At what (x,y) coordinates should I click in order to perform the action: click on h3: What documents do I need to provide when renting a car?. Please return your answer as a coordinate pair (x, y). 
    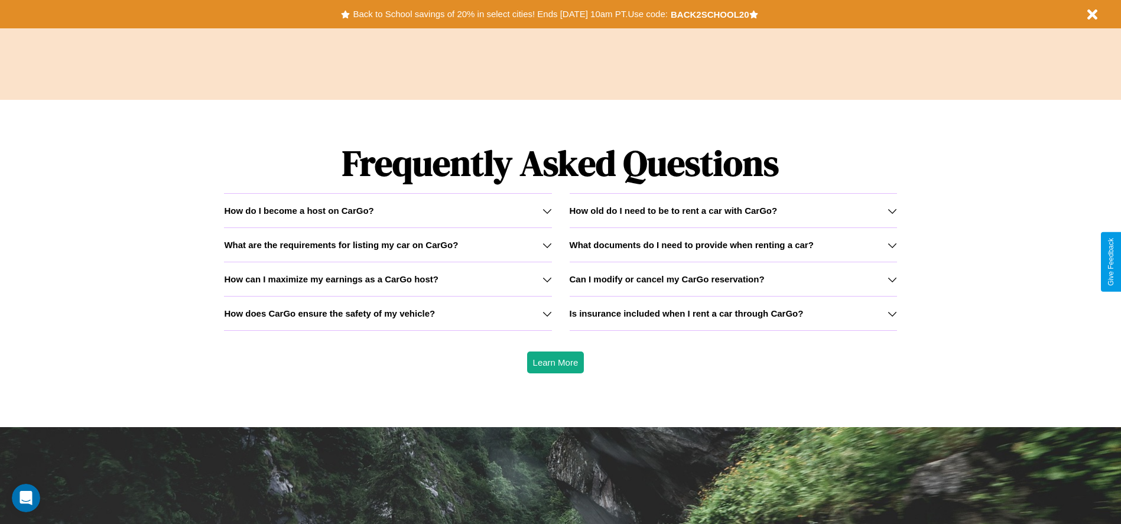
    Looking at the image, I should click on (692, 245).